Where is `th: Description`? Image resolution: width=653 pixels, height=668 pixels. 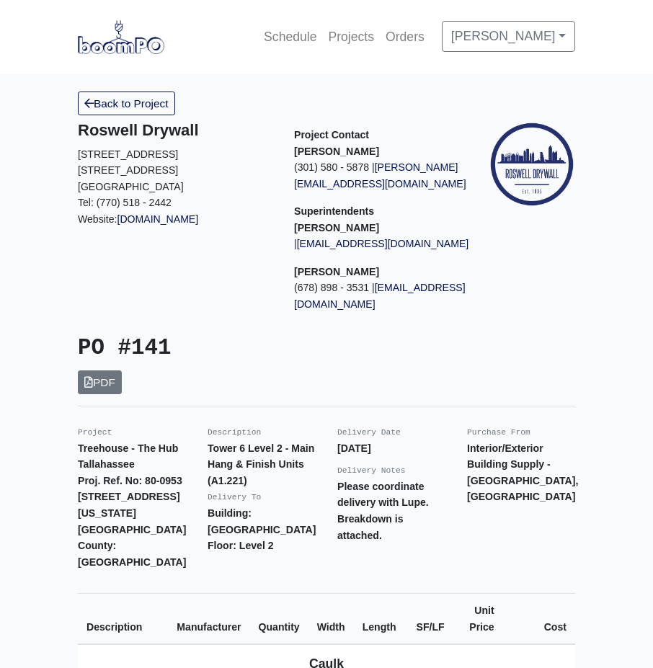
th: Description is located at coordinates (123, 619).